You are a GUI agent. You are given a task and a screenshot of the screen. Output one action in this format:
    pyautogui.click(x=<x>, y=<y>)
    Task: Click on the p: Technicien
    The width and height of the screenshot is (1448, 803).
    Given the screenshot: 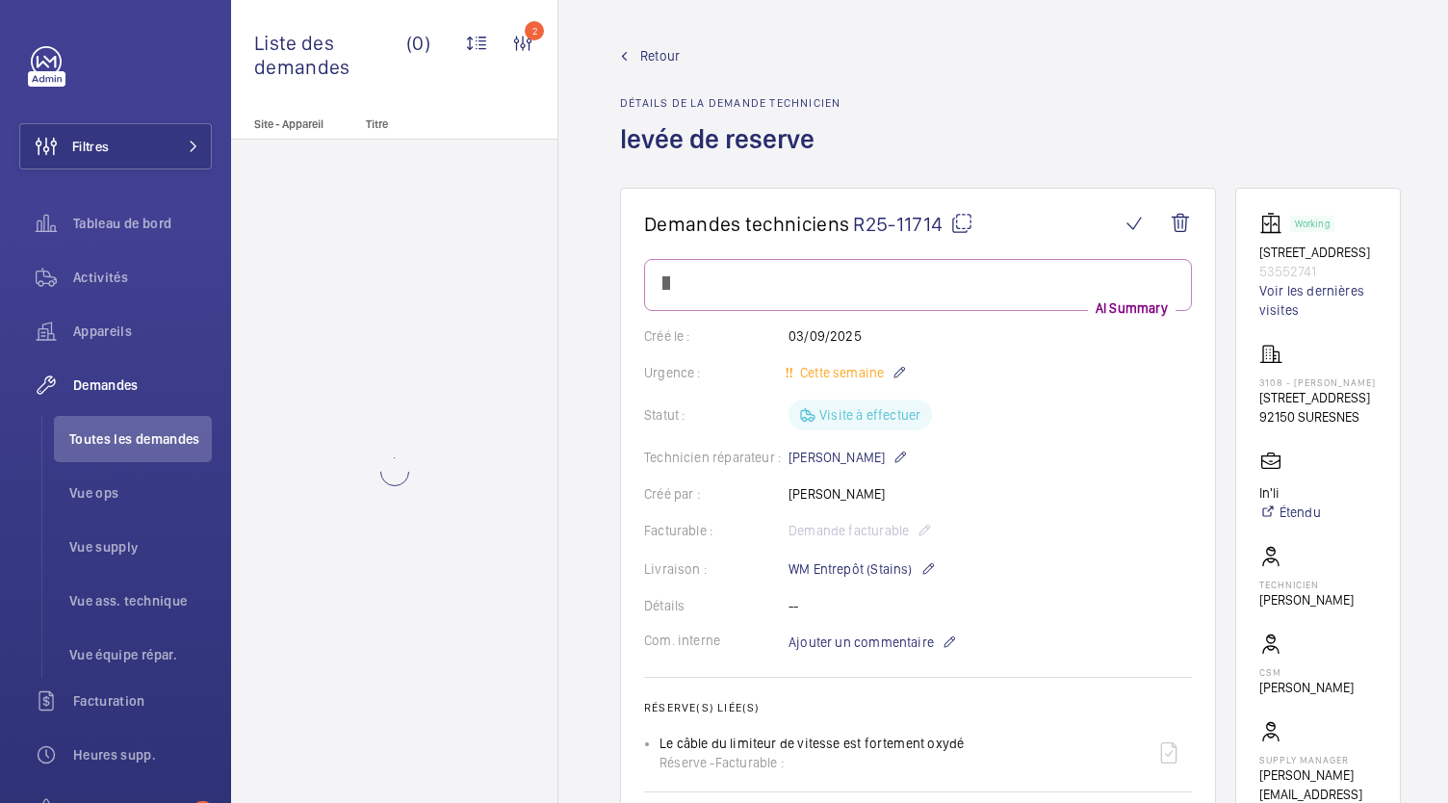 What is the action you would take?
    pyautogui.click(x=1307, y=584)
    